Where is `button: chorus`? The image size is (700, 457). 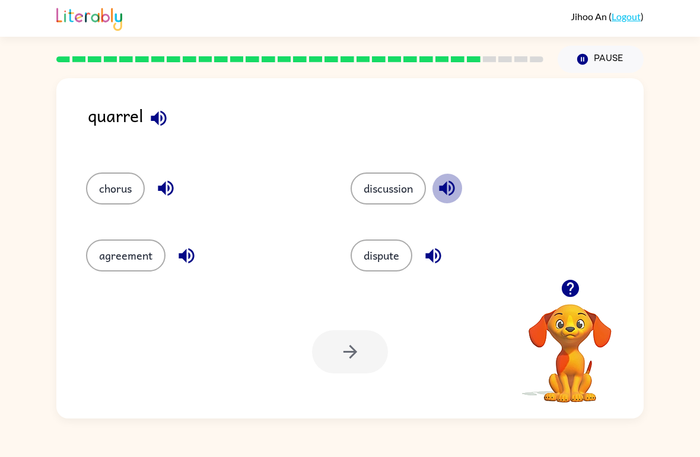
button: chorus is located at coordinates (115, 189).